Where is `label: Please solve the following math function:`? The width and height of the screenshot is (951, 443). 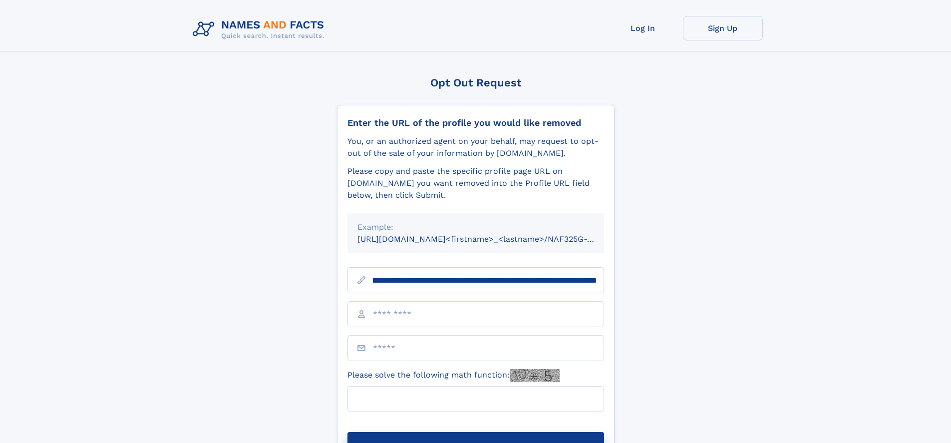 label: Please solve the following math function: is located at coordinates (453, 375).